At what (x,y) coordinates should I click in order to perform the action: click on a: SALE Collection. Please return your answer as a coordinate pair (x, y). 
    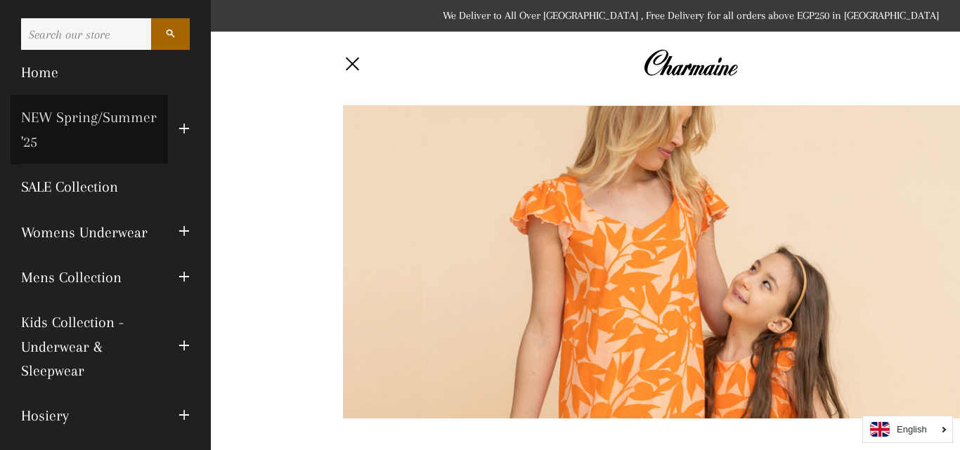
    Looking at the image, I should click on (105, 187).